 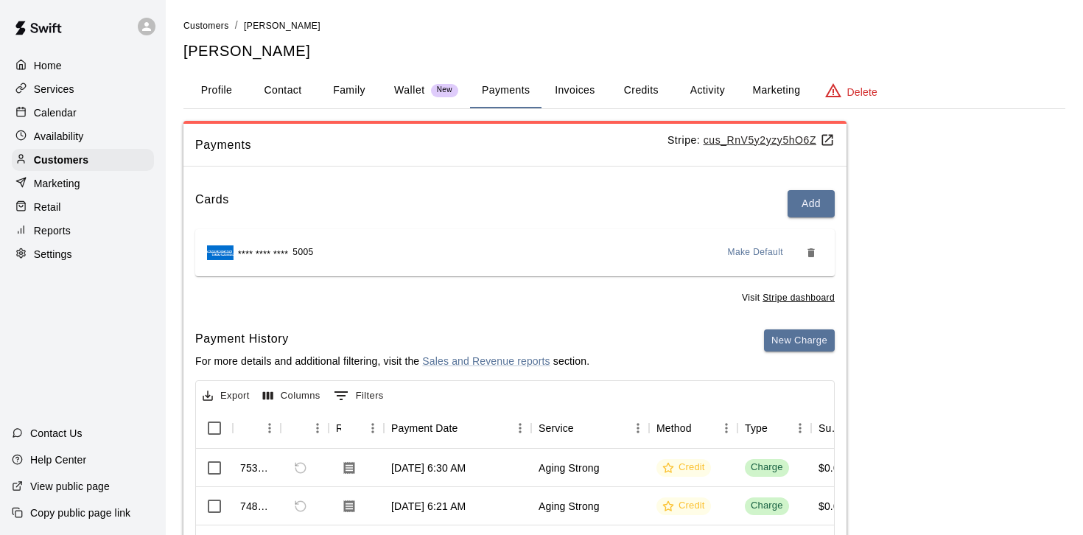 I want to click on a: Stripe dashboard, so click(x=799, y=298).